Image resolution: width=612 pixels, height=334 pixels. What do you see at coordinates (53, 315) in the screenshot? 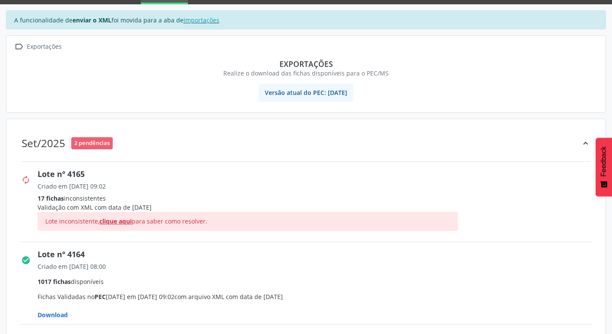
I see `span: Download` at bounding box center [53, 315].